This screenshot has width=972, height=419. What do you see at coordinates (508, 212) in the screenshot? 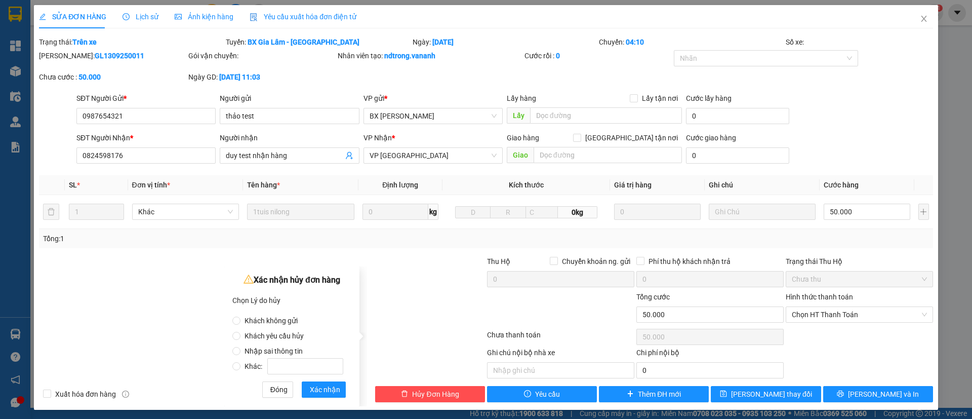
I see `input: R` at bounding box center [508, 212].